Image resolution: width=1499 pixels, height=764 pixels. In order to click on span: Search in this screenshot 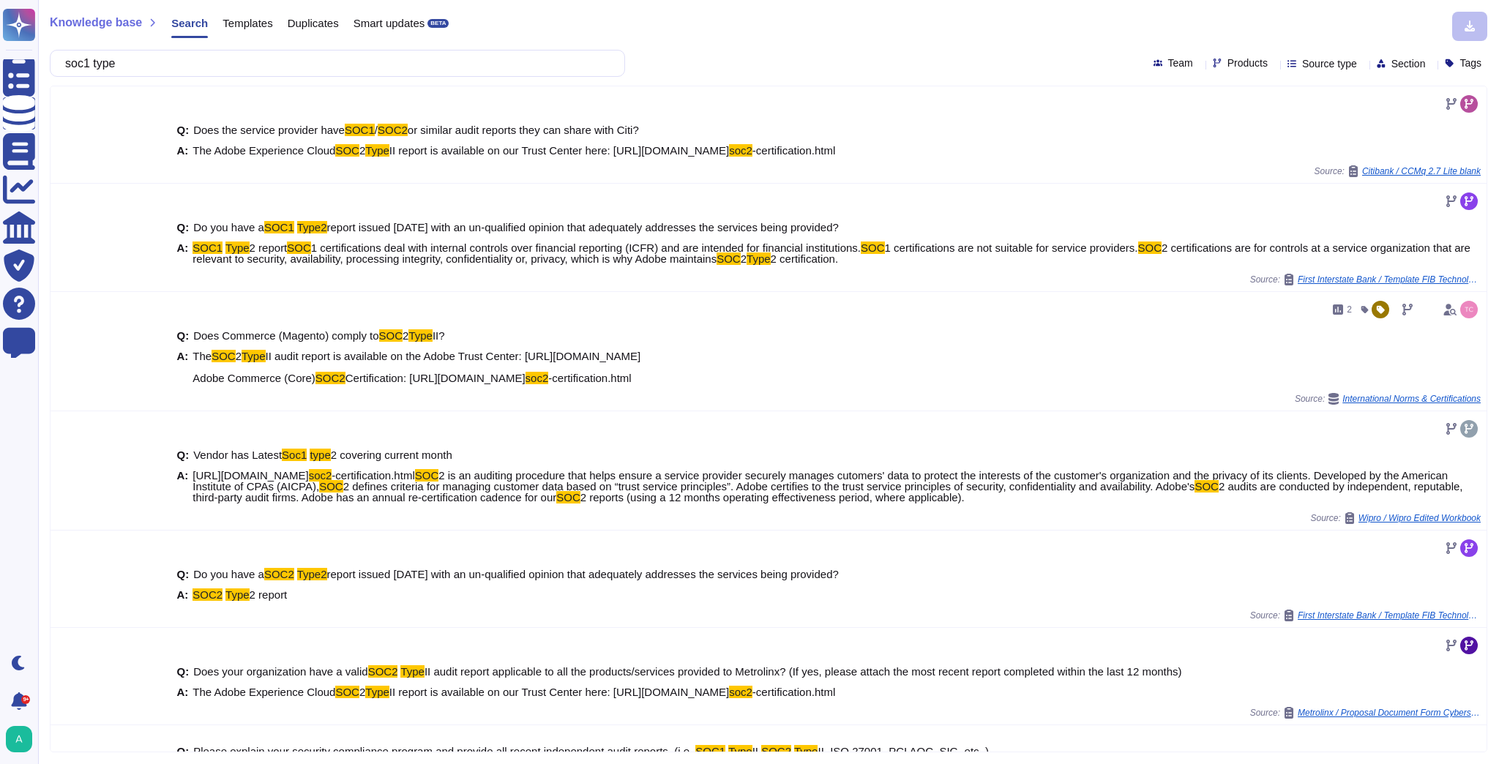, I will do `click(190, 23)`.